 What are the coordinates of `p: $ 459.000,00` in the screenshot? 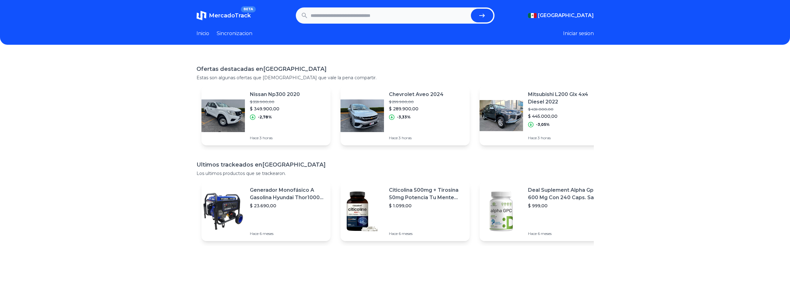 It's located at (566, 109).